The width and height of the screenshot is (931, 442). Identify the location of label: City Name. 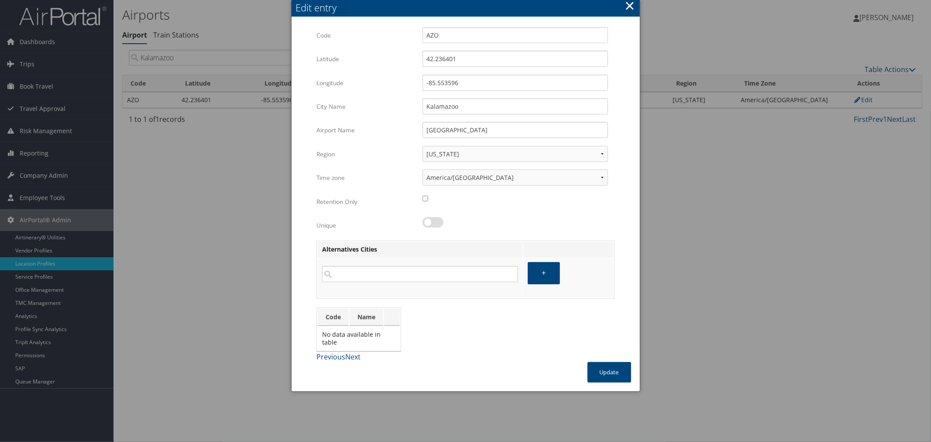
(366, 106).